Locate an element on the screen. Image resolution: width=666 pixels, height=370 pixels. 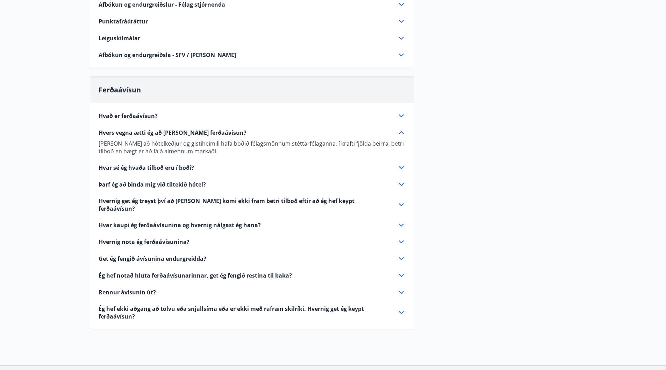
div: Get ég fengið ávísunina endurgreidda? is located at coordinates (252, 259).